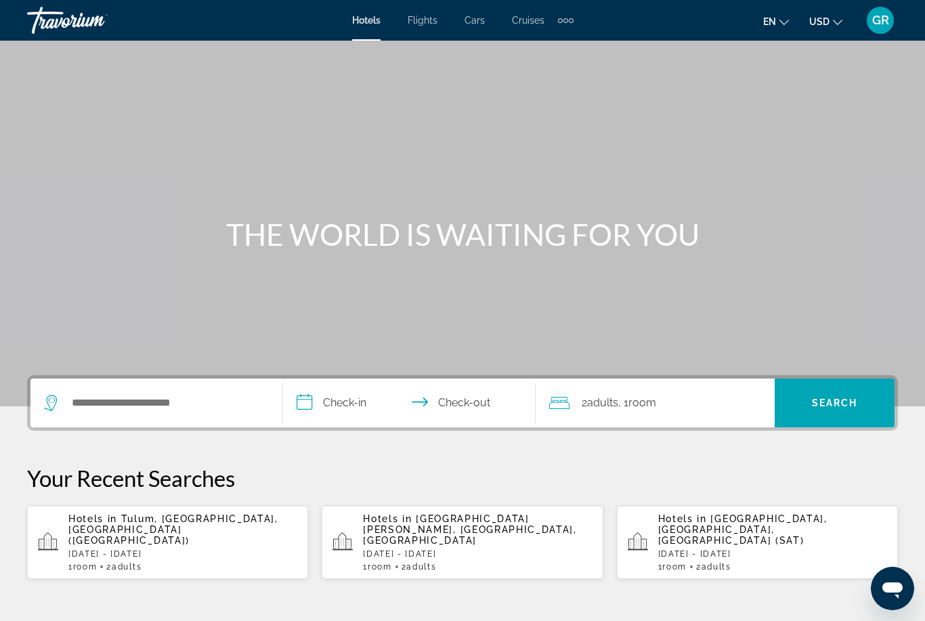 Image resolution: width=925 pixels, height=621 pixels. What do you see at coordinates (462, 403) in the screenshot?
I see `div: Search widget` at bounding box center [462, 403].